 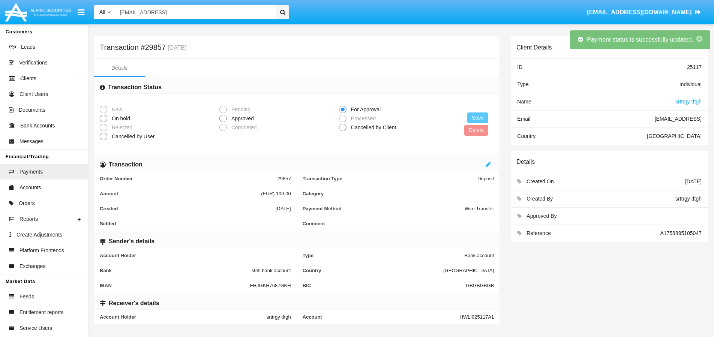 What do you see at coordinates (399, 224) in the screenshot?
I see `span: Comment` at bounding box center [399, 224].